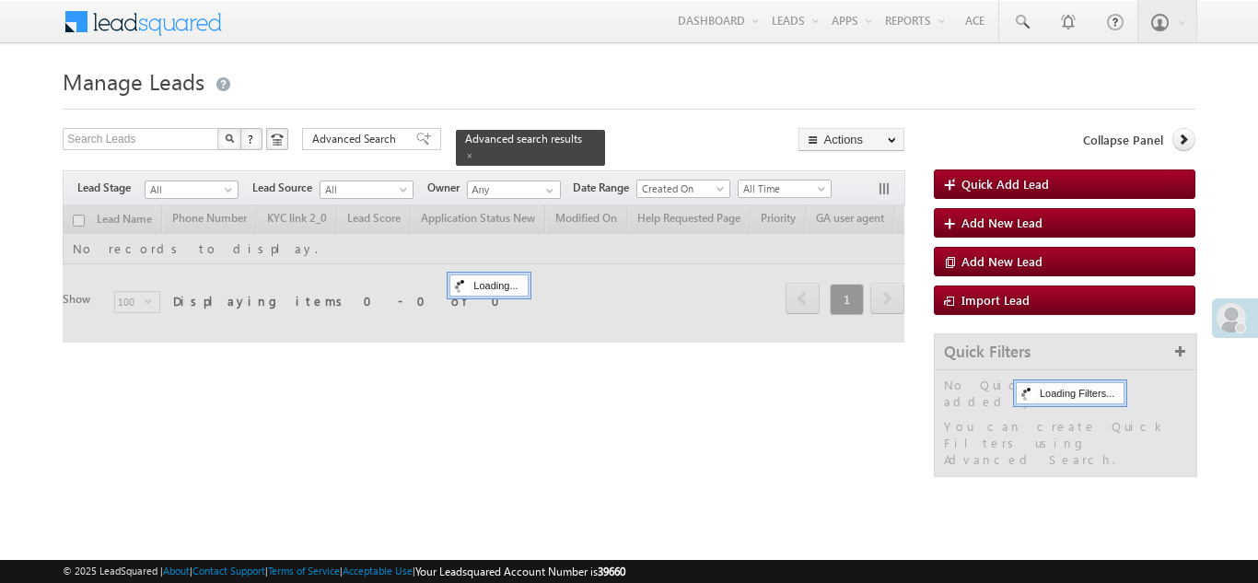  I want to click on span: Advanced search results, so click(523, 138).